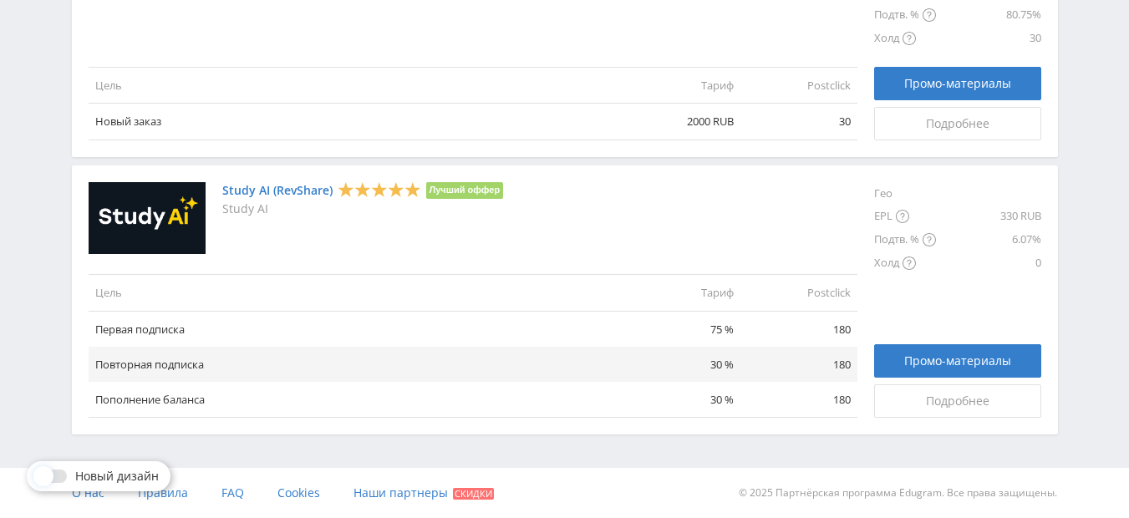  I want to click on div: 6.07%, so click(989, 240).